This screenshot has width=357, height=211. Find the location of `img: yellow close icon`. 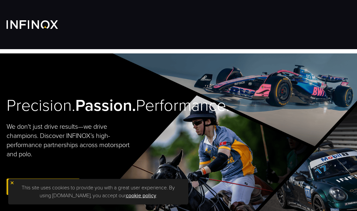

img: yellow close icon is located at coordinates (12, 183).